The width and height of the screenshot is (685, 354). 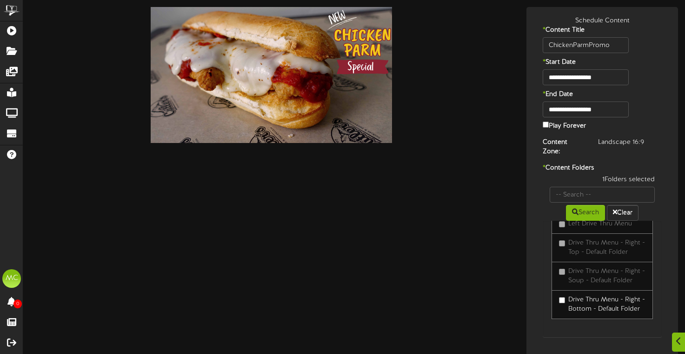 What do you see at coordinates (546, 124) in the screenshot?
I see `input: Play Forever` at bounding box center [546, 124].